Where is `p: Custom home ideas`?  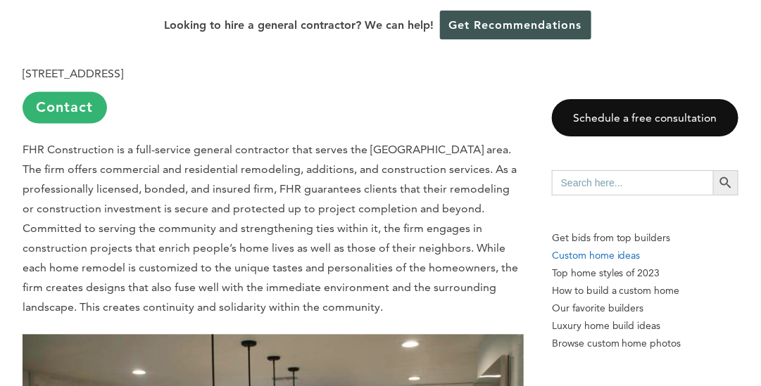
p: Custom home ideas is located at coordinates (645, 256).